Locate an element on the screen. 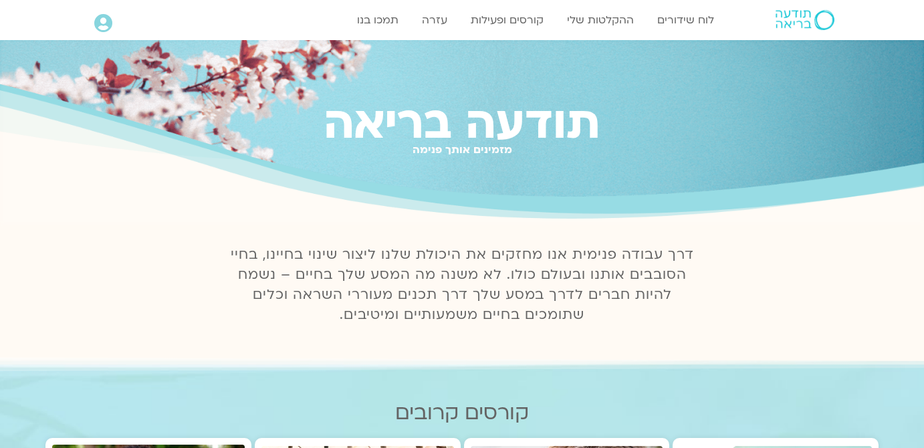  a: לוח שידורים is located at coordinates (685, 20).